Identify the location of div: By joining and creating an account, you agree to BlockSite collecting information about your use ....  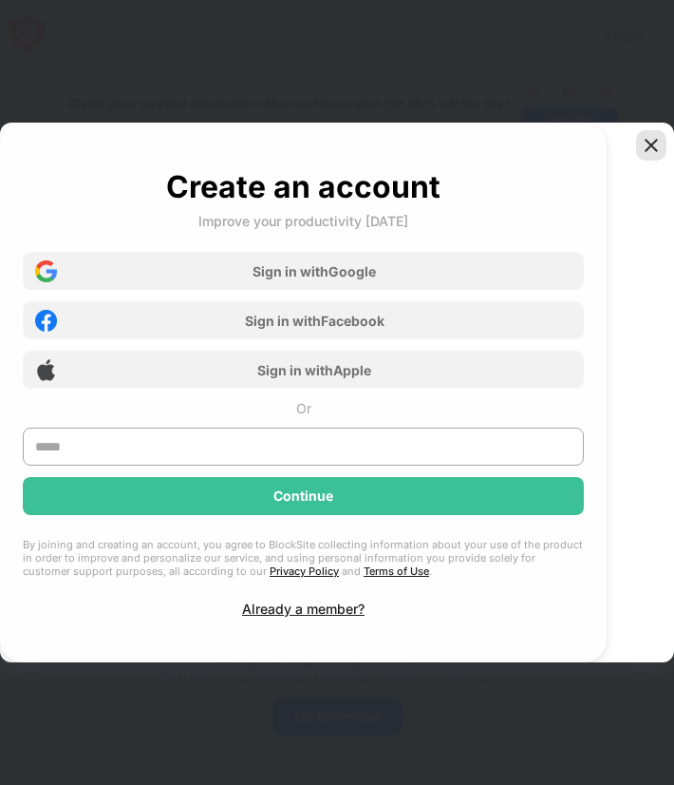
(303, 558).